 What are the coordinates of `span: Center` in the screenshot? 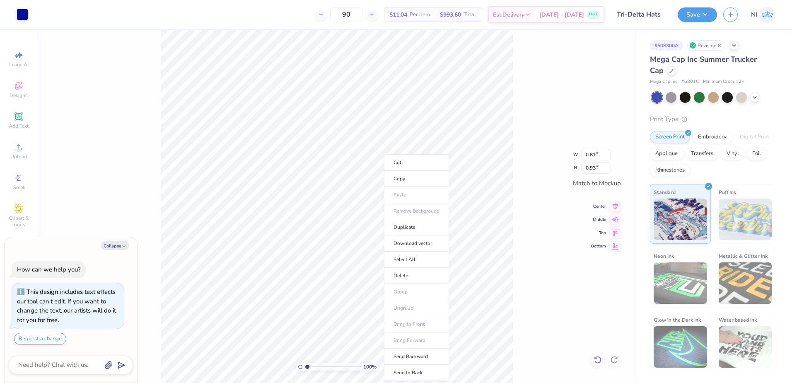 It's located at (599, 206).